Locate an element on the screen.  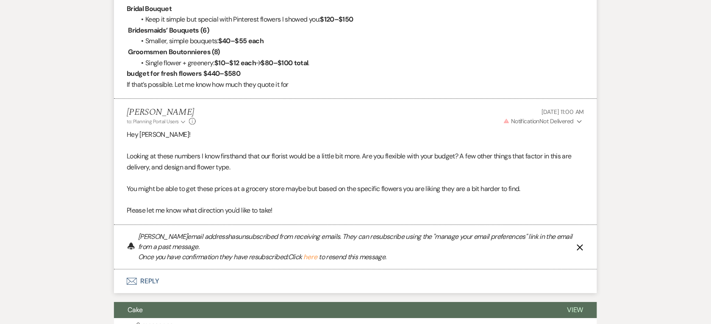
span: Not Delivered is located at coordinates (539, 121).